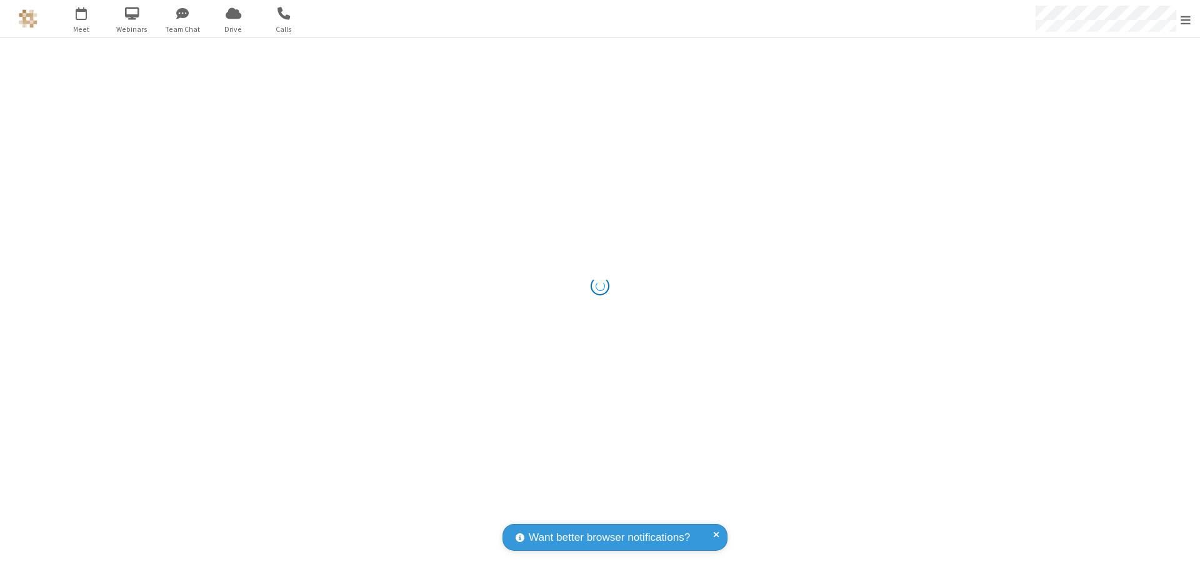  Describe the element at coordinates (609, 538) in the screenshot. I see `span: Want better browser notifications?` at that location.